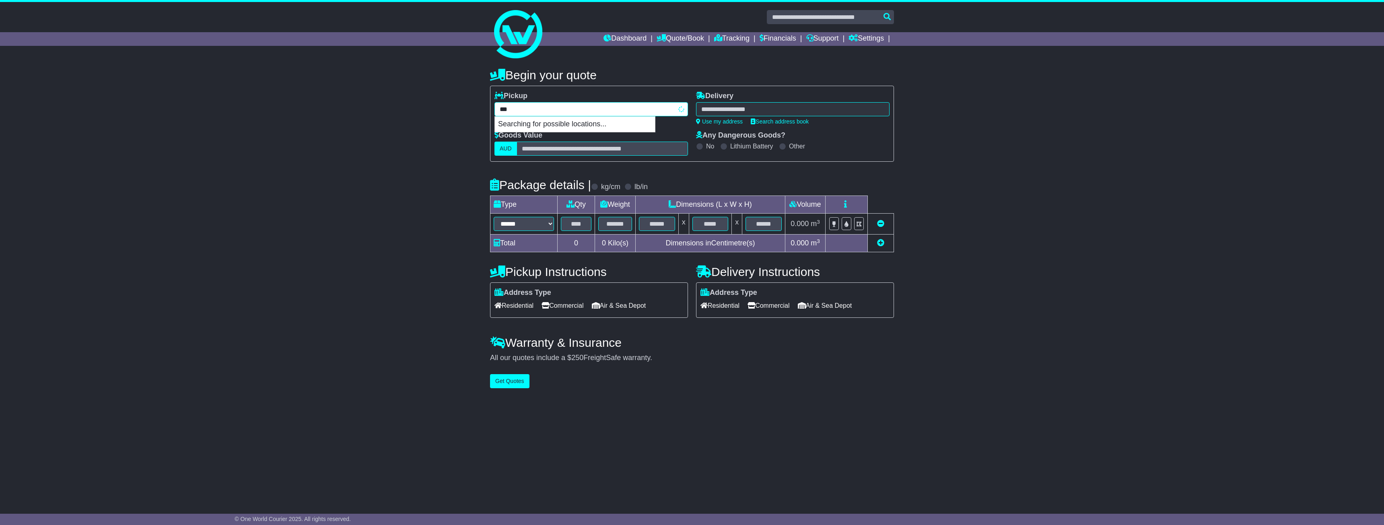  What do you see at coordinates (524, 205) in the screenshot?
I see `td: Type` at bounding box center [524, 205].